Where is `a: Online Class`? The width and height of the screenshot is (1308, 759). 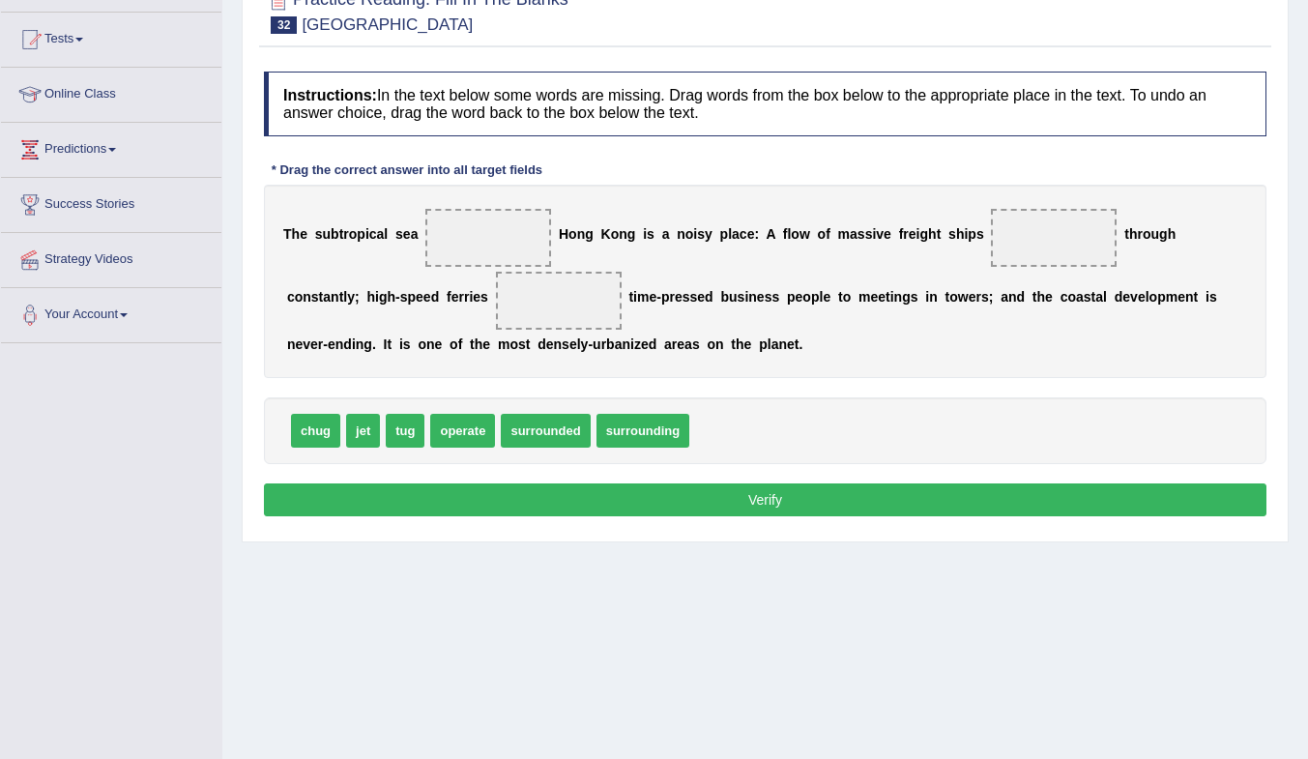 a: Online Class is located at coordinates (111, 92).